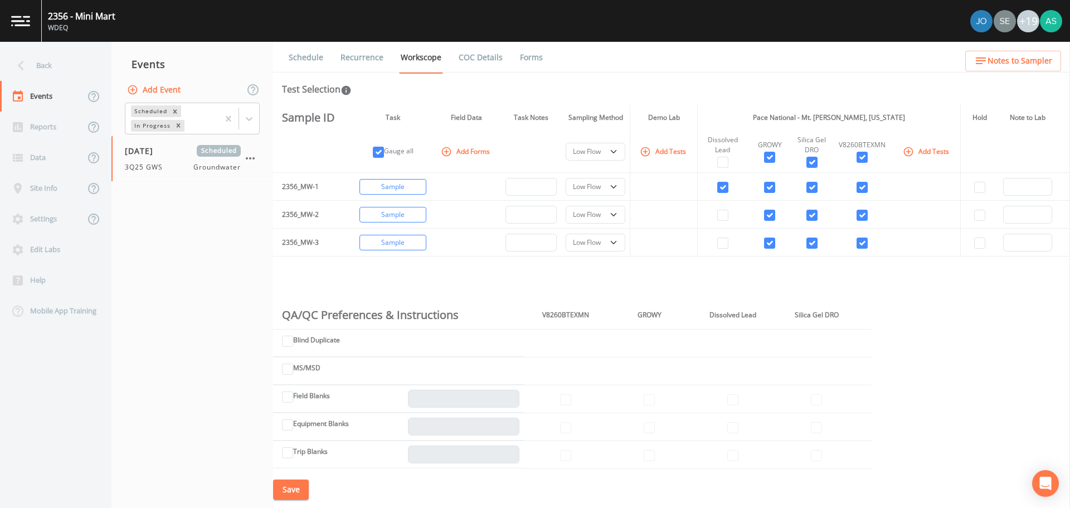 This screenshot has width=1070, height=508. Describe the element at coordinates (310, 451) in the screenshot. I see `label: Trip Blanks` at that location.